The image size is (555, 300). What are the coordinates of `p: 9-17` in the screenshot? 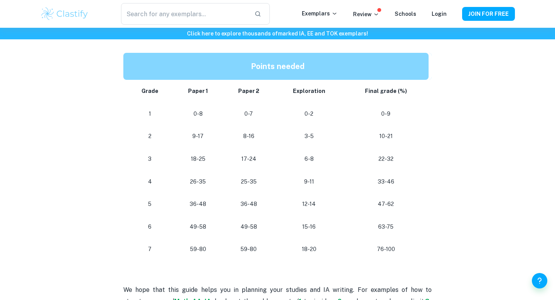 It's located at (198, 136).